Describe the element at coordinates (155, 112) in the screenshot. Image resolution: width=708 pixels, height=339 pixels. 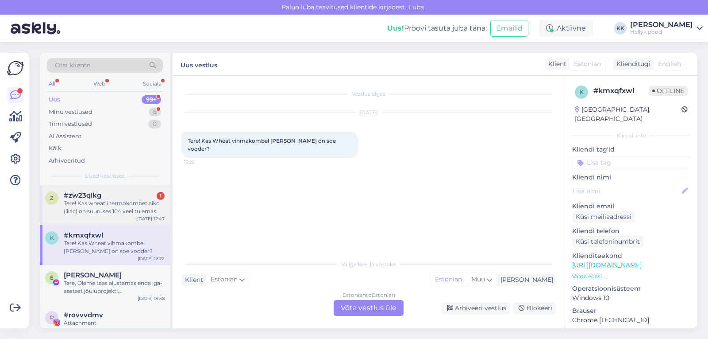
I see `div: 8` at that location.